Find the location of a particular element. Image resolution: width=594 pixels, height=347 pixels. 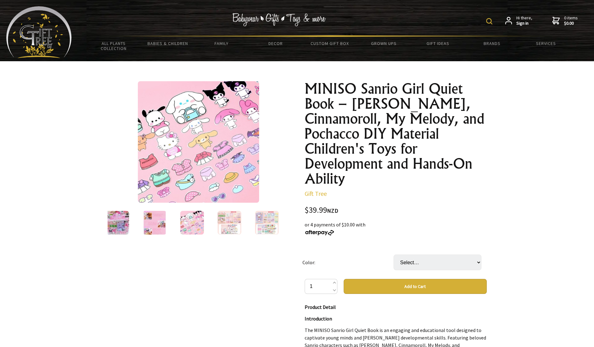

a: Babies & Children is located at coordinates (167, 43).